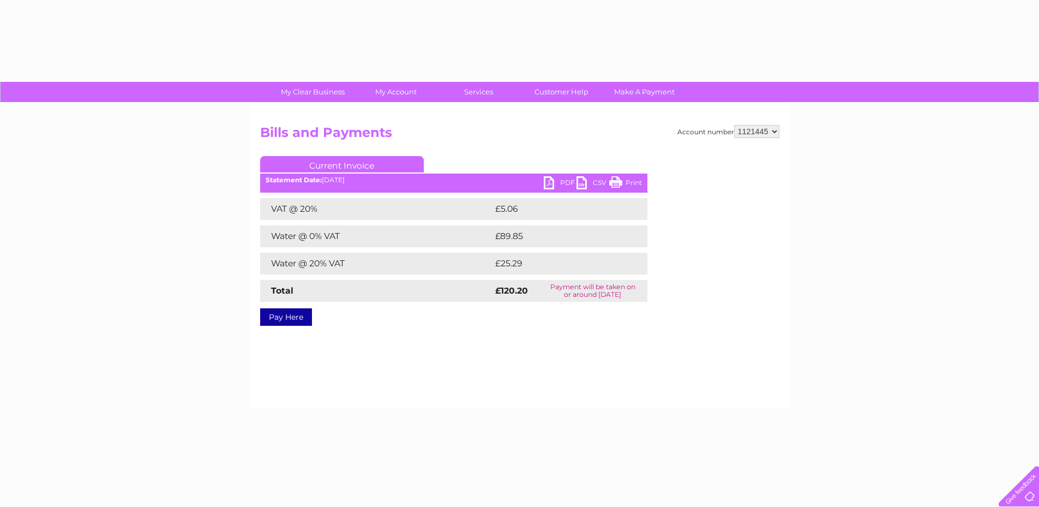 This screenshot has height=507, width=1039. What do you see at coordinates (376, 263) in the screenshot?
I see `td: Water @ 20% VAT` at bounding box center [376, 263].